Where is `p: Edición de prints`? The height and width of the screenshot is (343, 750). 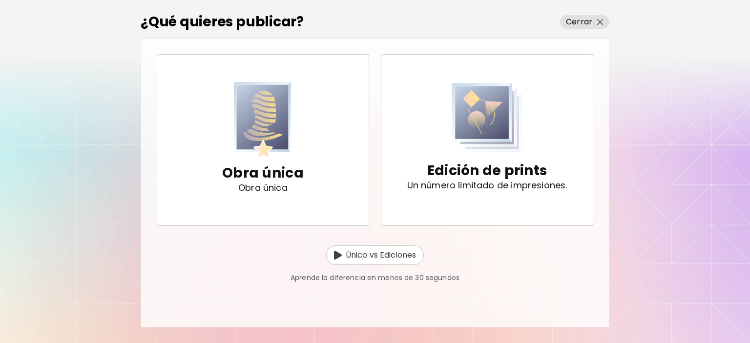
p: Edición de prints is located at coordinates (487, 171).